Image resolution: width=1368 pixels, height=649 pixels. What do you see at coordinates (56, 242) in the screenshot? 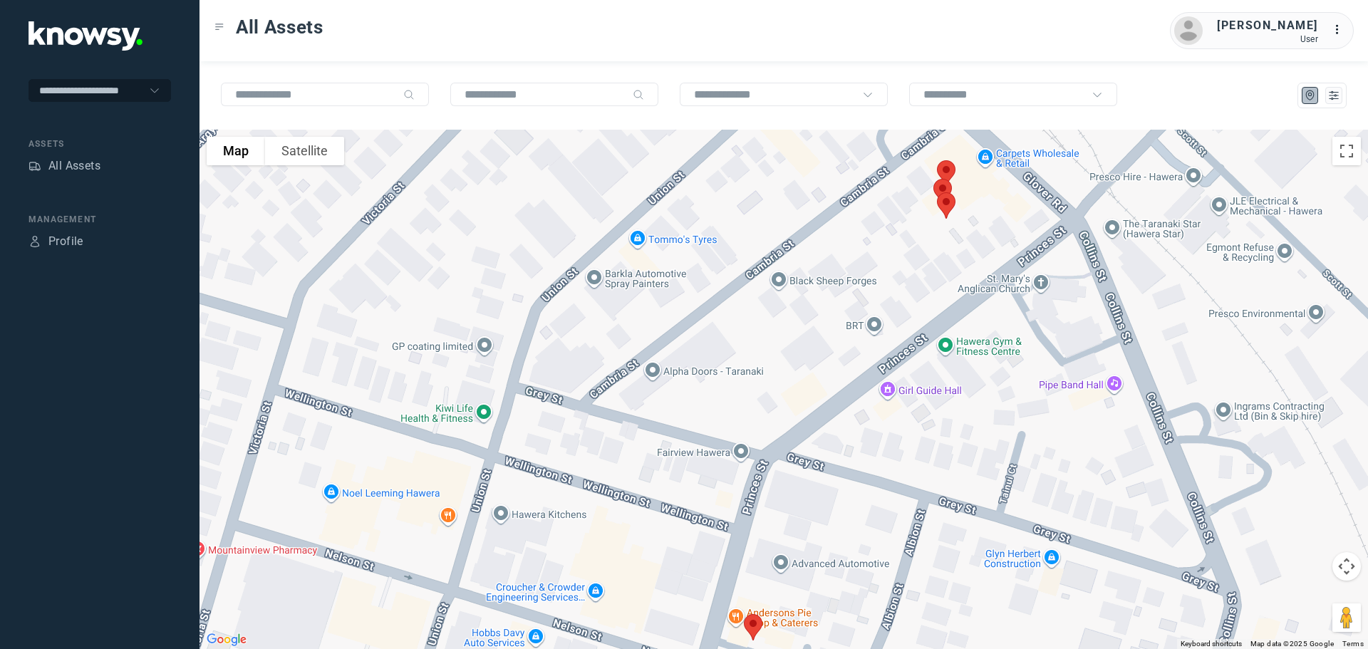
I see `a: ProfileProfile` at bounding box center [56, 242].